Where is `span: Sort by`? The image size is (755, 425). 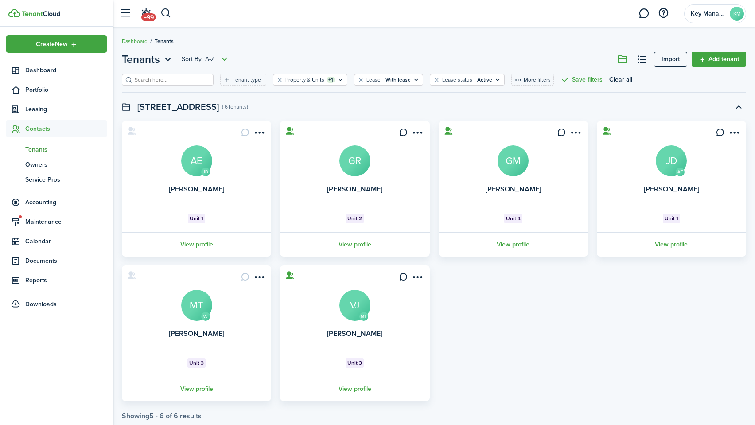
span: Sort by is located at coordinates (193, 59).